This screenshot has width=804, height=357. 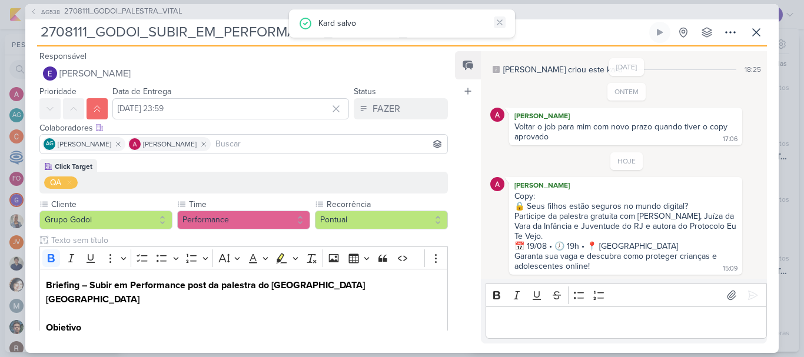 What do you see at coordinates (58, 91) in the screenshot?
I see `label: Prioridade` at bounding box center [58, 91].